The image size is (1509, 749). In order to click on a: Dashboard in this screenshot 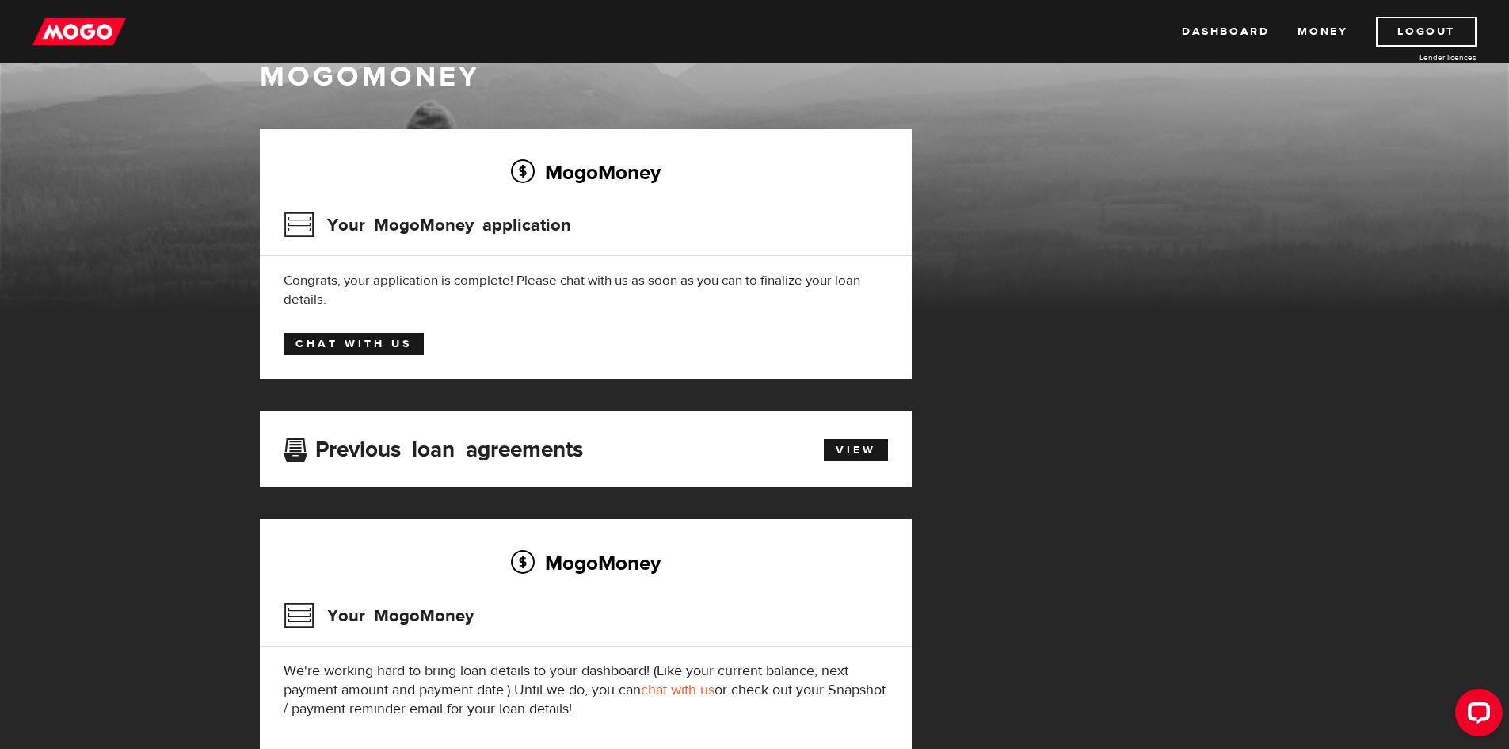, I will do `click(1226, 32)`.